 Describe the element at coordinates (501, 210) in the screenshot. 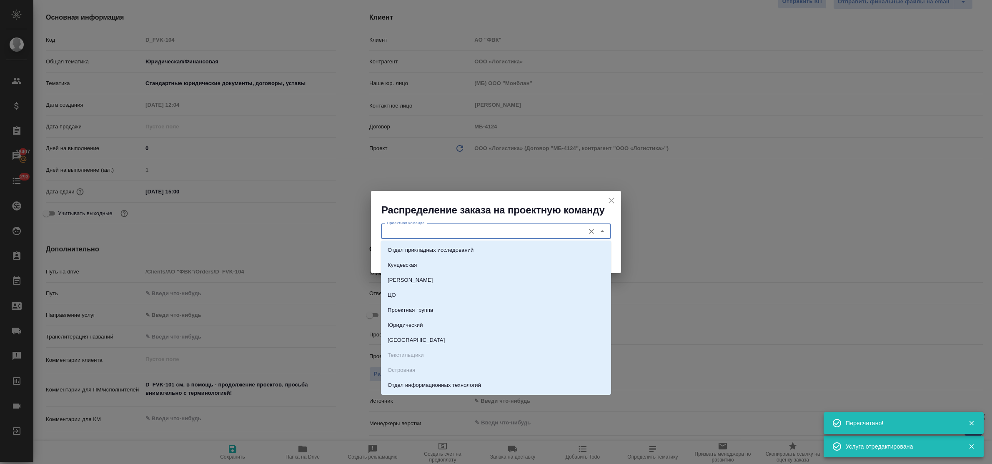

I see `h2: Распределение заказа на проектную команду` at that location.